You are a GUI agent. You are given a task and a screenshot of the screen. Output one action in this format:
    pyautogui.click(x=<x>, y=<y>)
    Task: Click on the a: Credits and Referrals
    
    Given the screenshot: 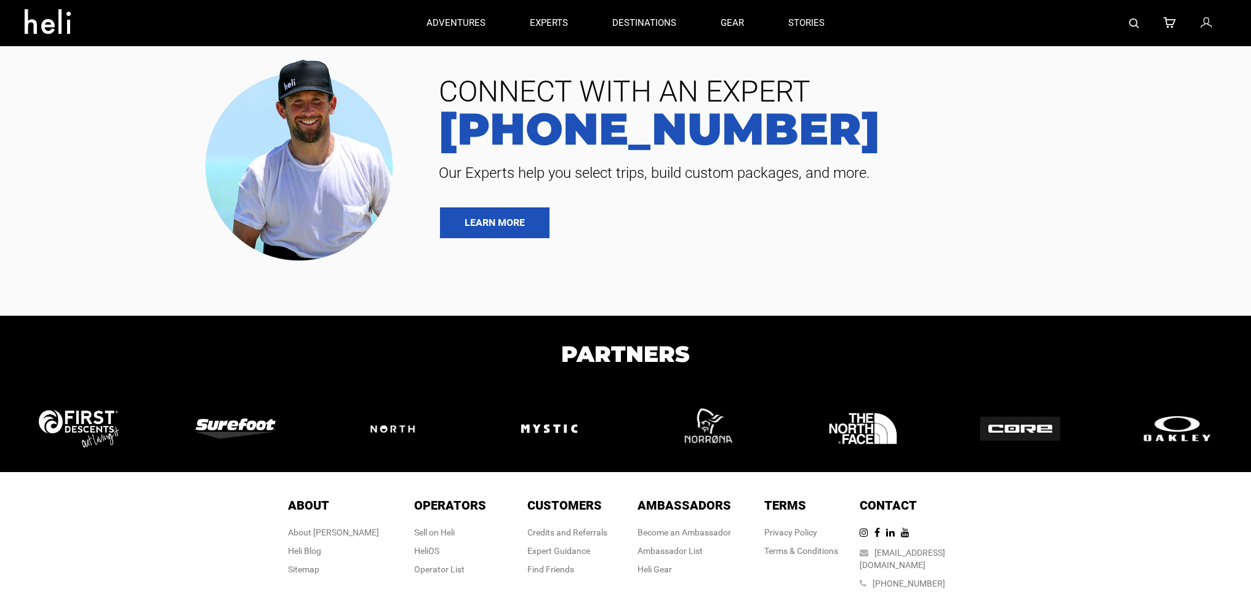 What is the action you would take?
    pyautogui.click(x=567, y=532)
    